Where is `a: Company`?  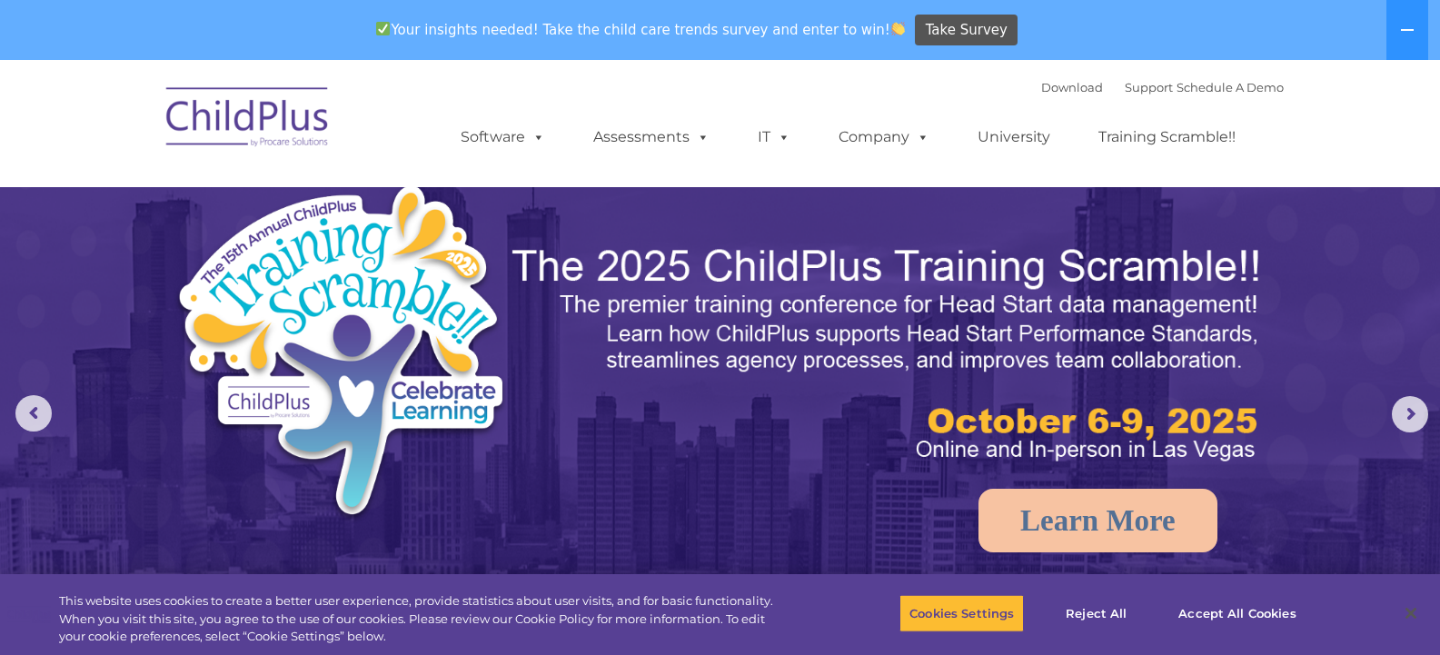
a: Company is located at coordinates (884, 137).